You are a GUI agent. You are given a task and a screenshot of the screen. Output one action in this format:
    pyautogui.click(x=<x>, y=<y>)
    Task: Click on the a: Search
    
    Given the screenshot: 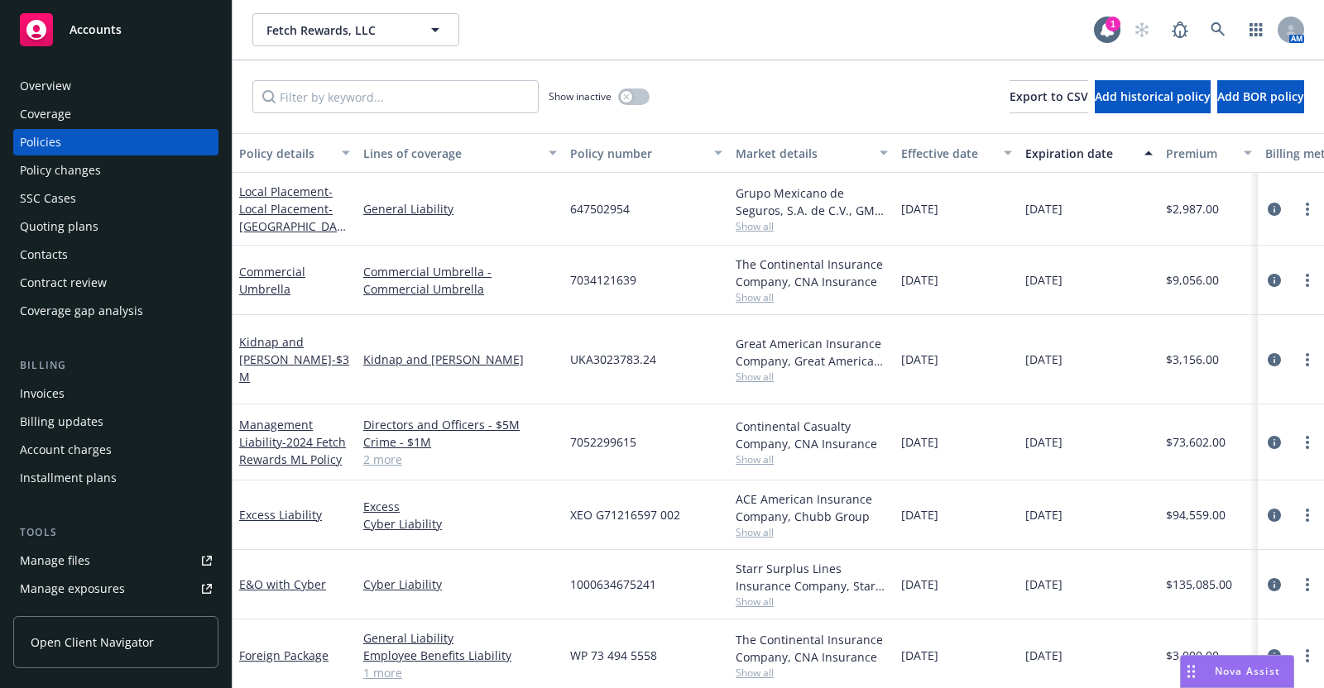 What is the action you would take?
    pyautogui.click(x=1218, y=30)
    